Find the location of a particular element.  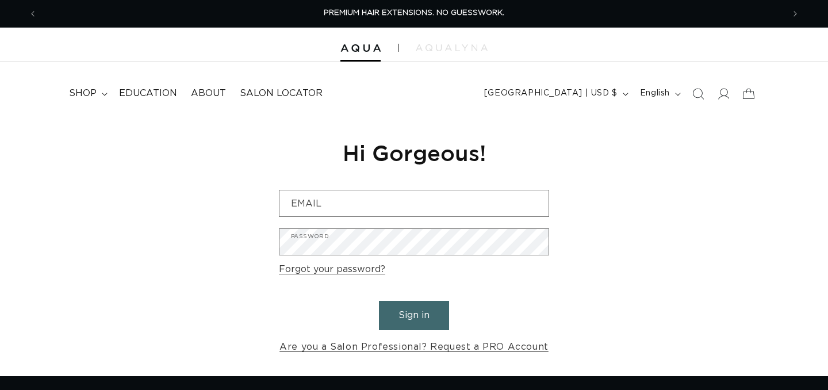

a: About is located at coordinates (208, 93).